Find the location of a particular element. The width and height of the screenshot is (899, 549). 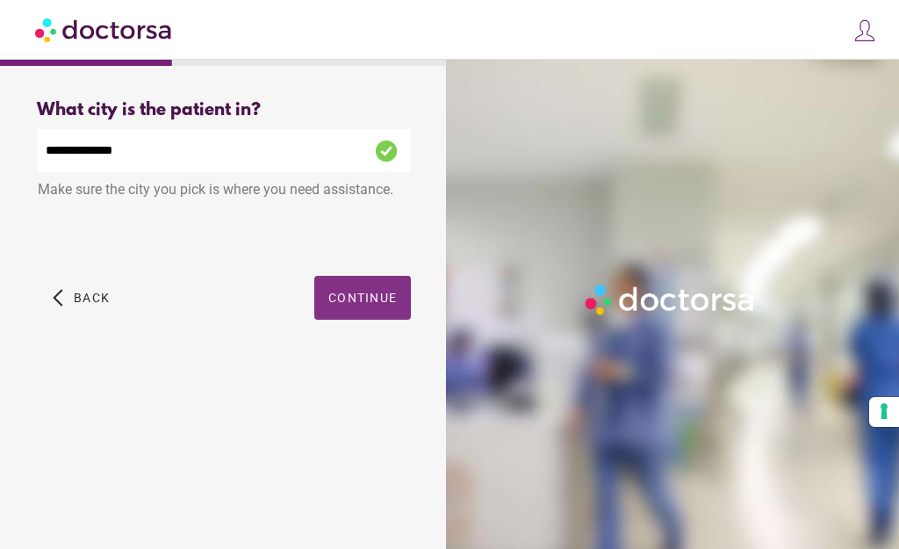

button: Continue is located at coordinates (363, 298).